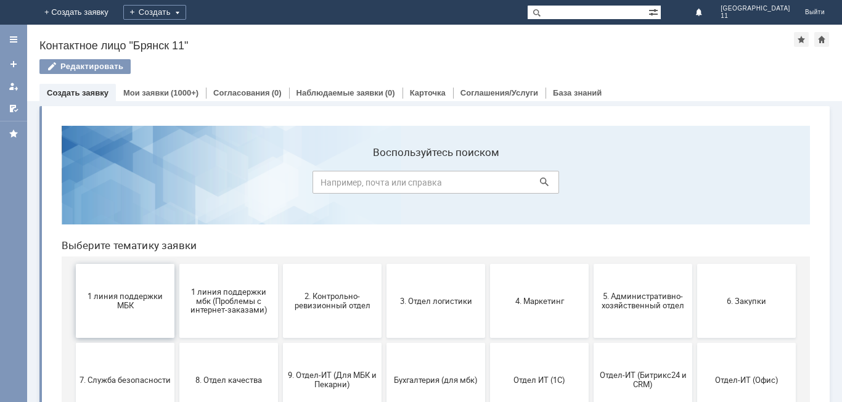 This screenshot has width=842, height=402. What do you see at coordinates (384, 184) in the screenshot?
I see `span: 3. Отдел логистики` at bounding box center [384, 184].